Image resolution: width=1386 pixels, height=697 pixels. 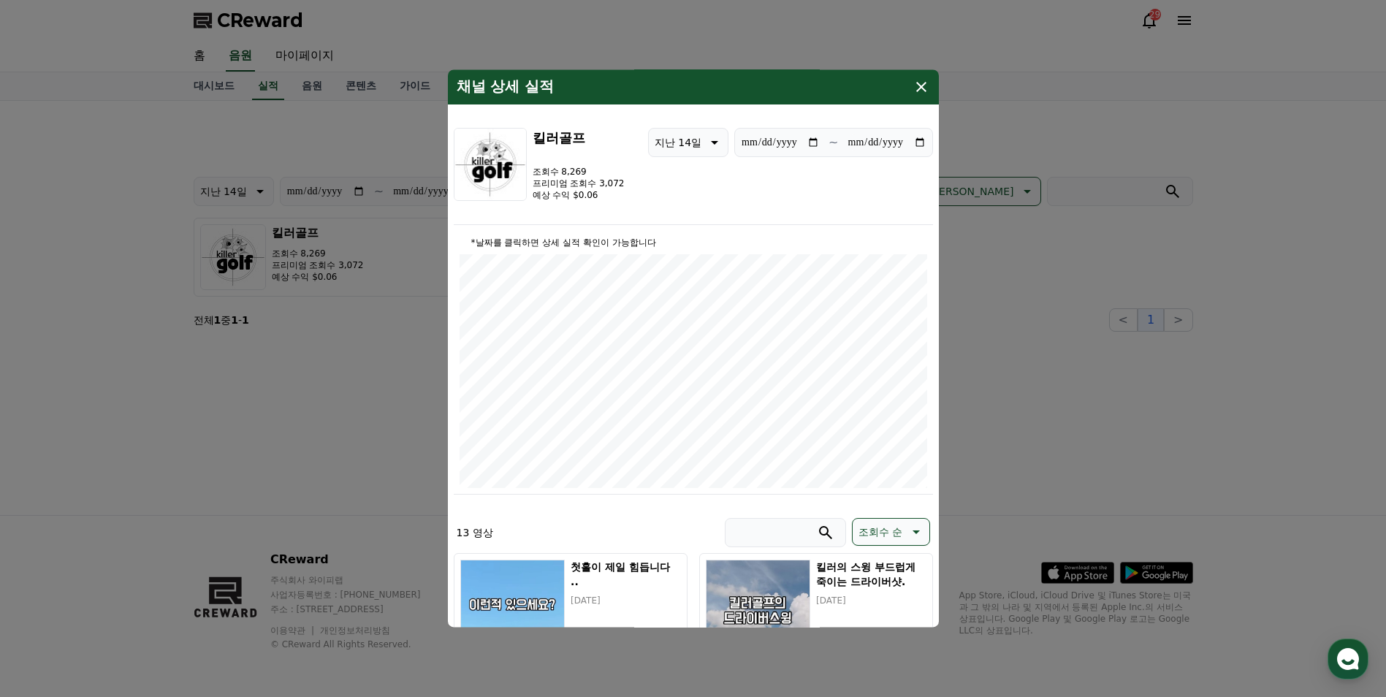 What do you see at coordinates (142, 492) in the screenshot?
I see `span: 대화` at bounding box center [142, 492].